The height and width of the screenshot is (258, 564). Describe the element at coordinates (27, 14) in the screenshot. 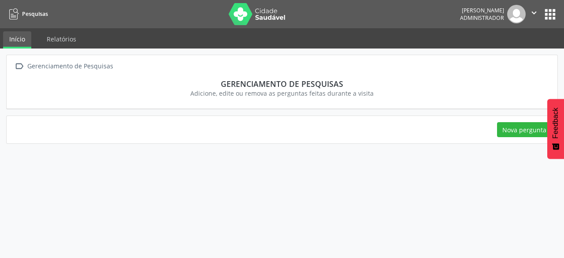

I see `a: Pesquisas` at that location.